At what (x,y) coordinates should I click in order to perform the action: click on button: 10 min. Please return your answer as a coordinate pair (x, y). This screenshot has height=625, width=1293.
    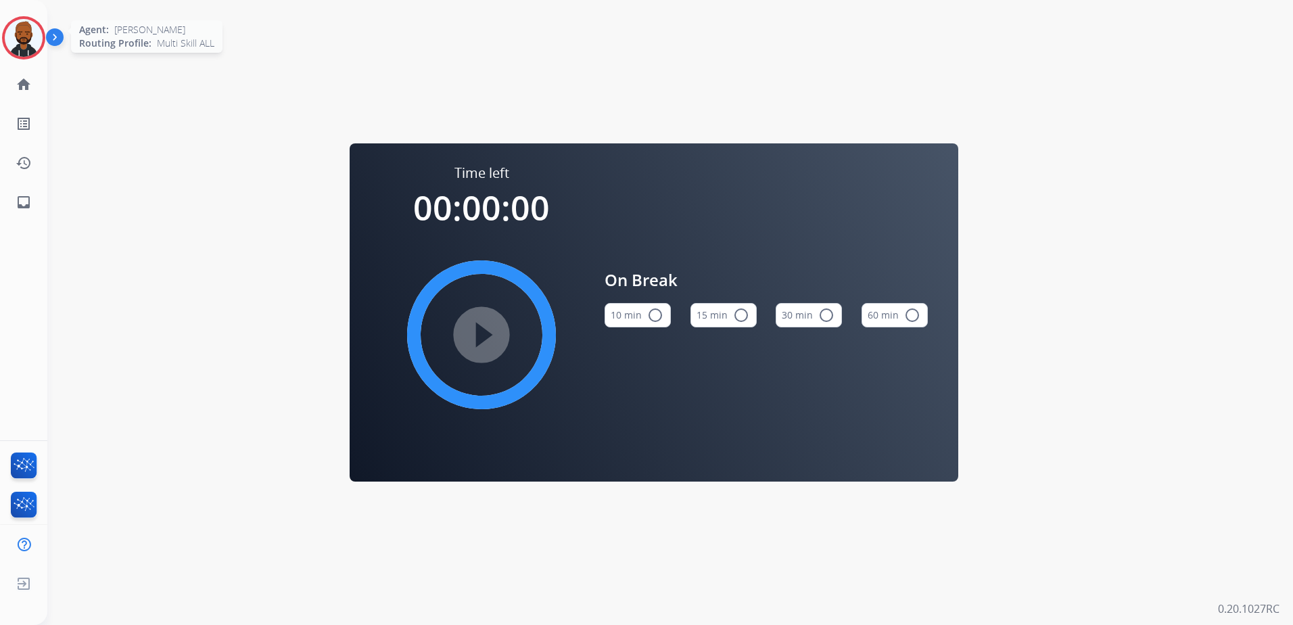
    Looking at the image, I should click on (638, 315).